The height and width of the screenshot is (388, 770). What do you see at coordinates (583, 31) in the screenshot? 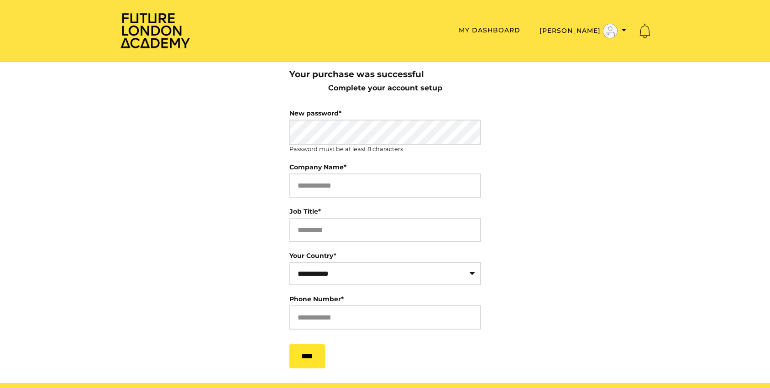
I see `button: Toggle menu` at bounding box center [583, 31].